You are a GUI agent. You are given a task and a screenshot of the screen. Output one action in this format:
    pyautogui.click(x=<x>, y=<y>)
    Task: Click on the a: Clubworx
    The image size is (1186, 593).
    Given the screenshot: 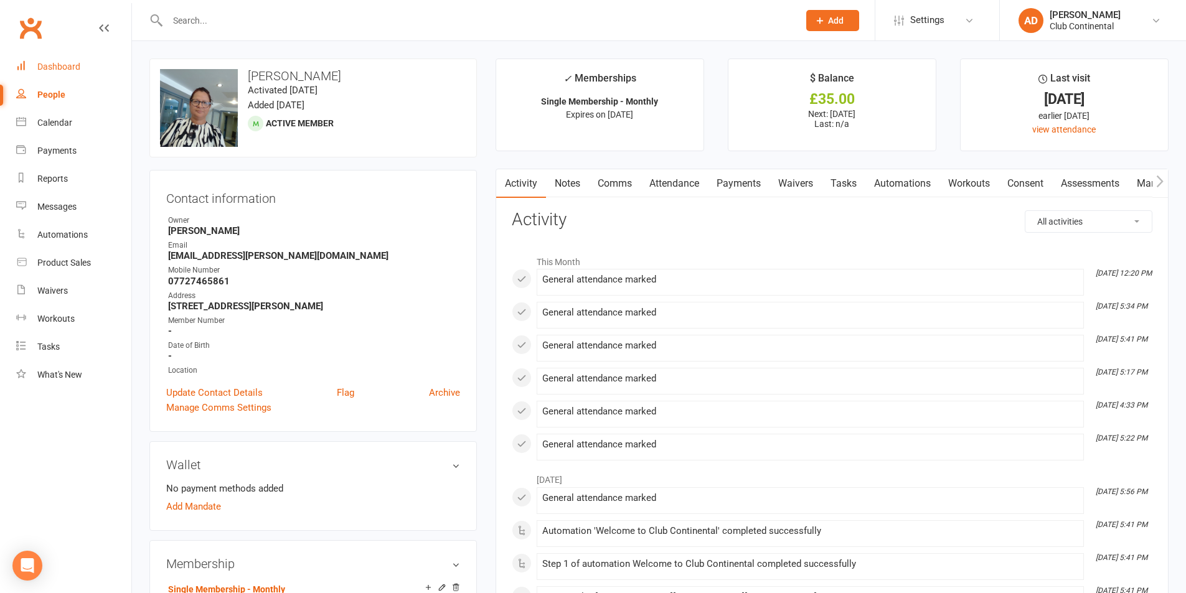 What is the action you would take?
    pyautogui.click(x=31, y=28)
    